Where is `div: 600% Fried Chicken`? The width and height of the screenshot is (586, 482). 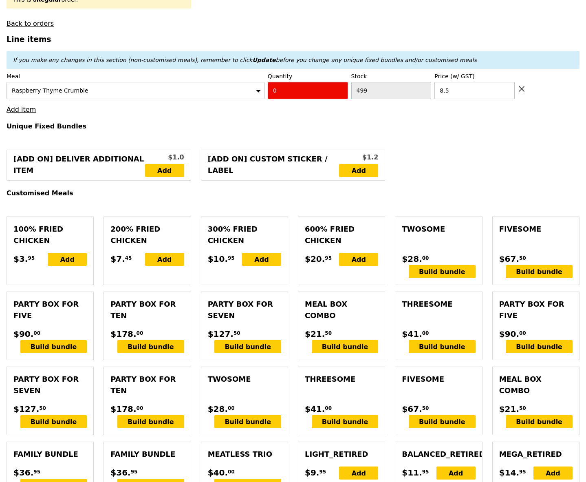
div: 600% Fried Chicken is located at coordinates (342, 235).